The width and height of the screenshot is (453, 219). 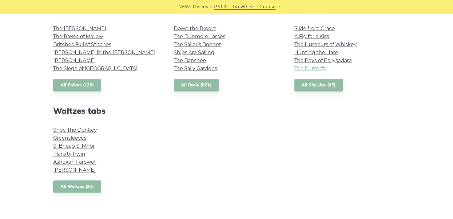 I want to click on a: Shoe The Donkey, so click(x=75, y=130).